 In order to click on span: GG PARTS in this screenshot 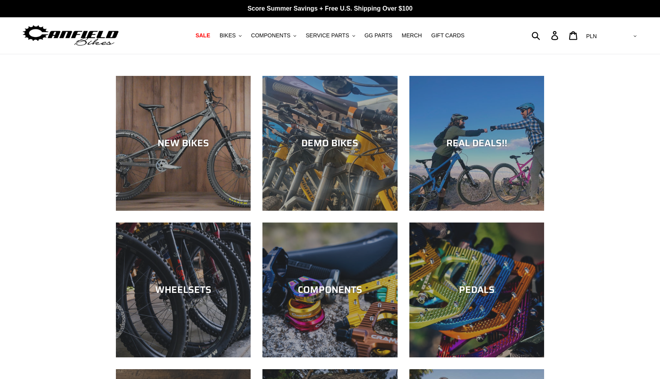, I will do `click(378, 35)`.